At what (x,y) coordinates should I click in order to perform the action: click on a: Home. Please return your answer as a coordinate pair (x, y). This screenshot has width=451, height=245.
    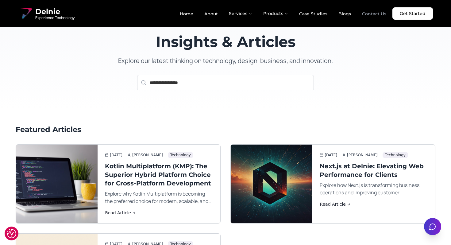
    Looking at the image, I should click on (187, 14).